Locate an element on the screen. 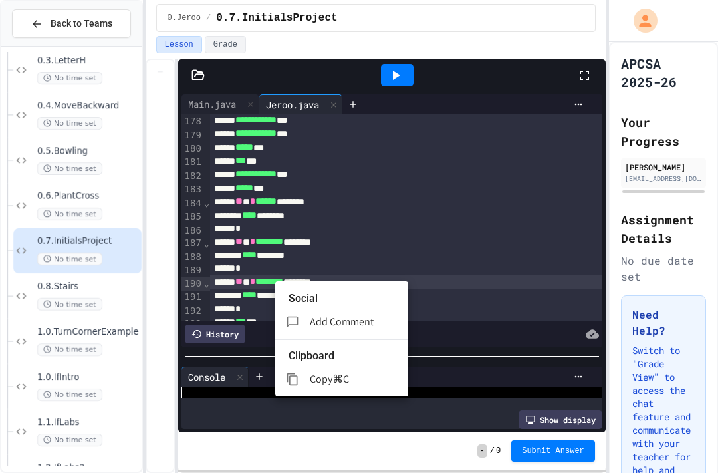  p: ⌘C is located at coordinates (340, 379).